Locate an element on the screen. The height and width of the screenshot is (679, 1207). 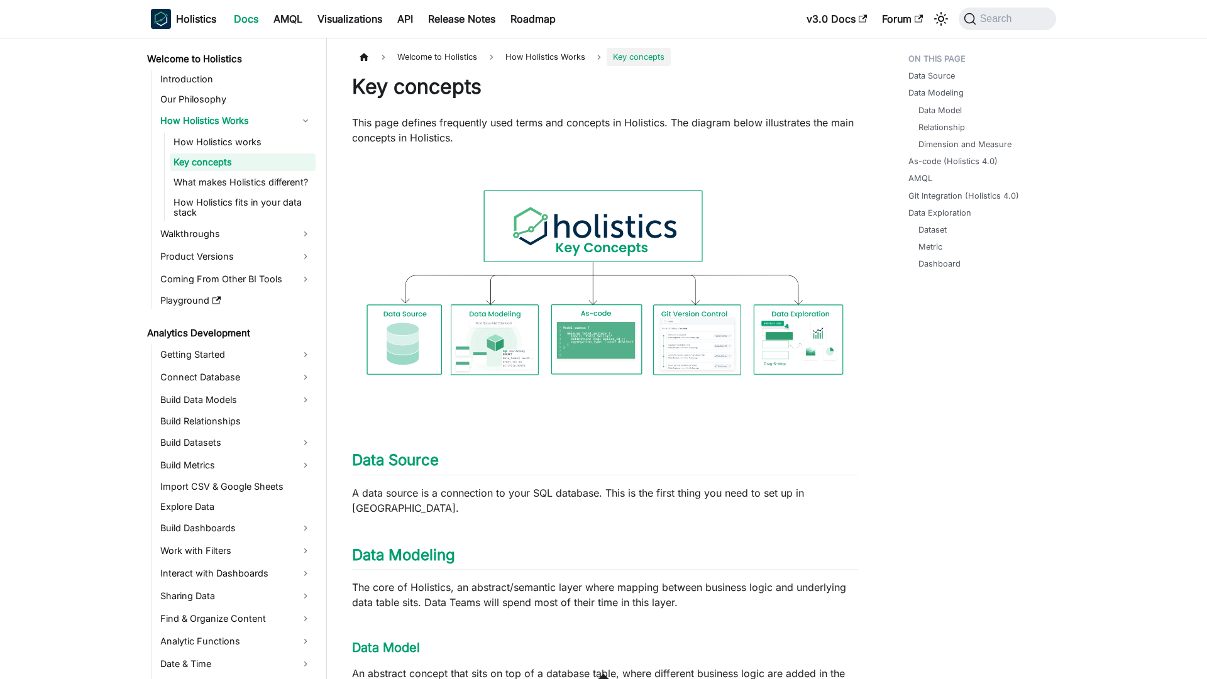
a: Docs is located at coordinates (246, 19).